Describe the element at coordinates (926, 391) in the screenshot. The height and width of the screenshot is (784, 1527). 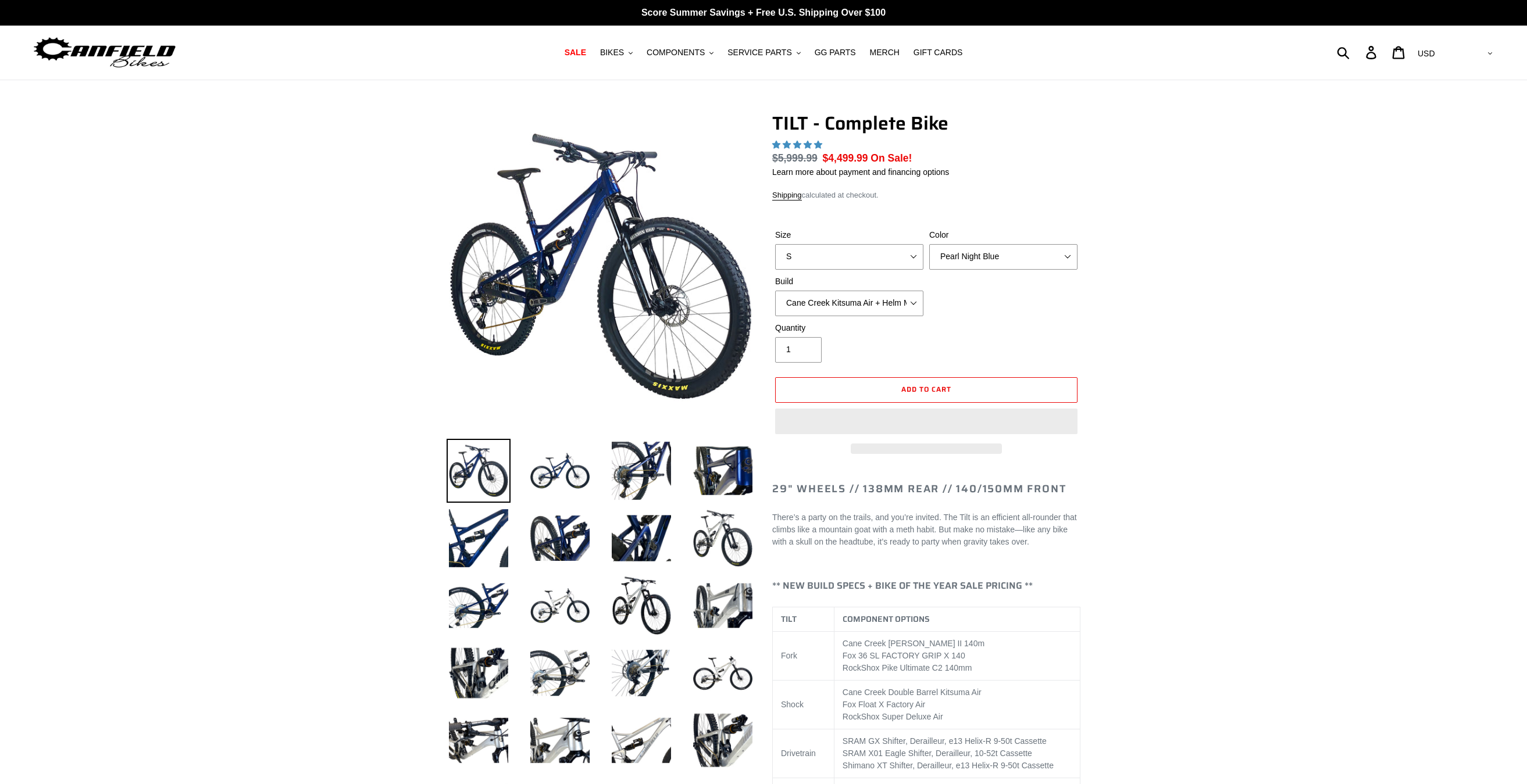
I see `button: Add to cart` at that location.